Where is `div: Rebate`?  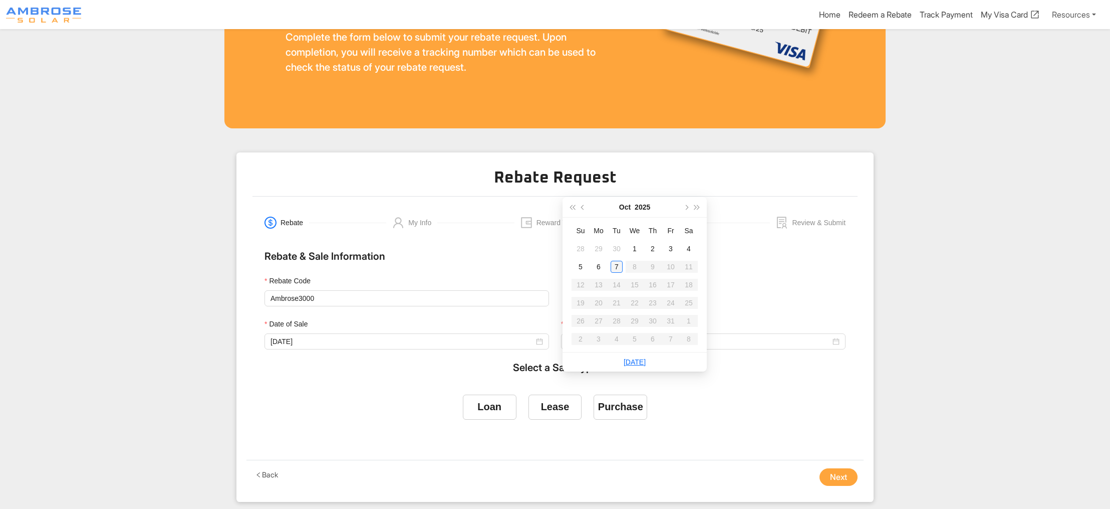 div: Rebate is located at coordinates (295, 222).